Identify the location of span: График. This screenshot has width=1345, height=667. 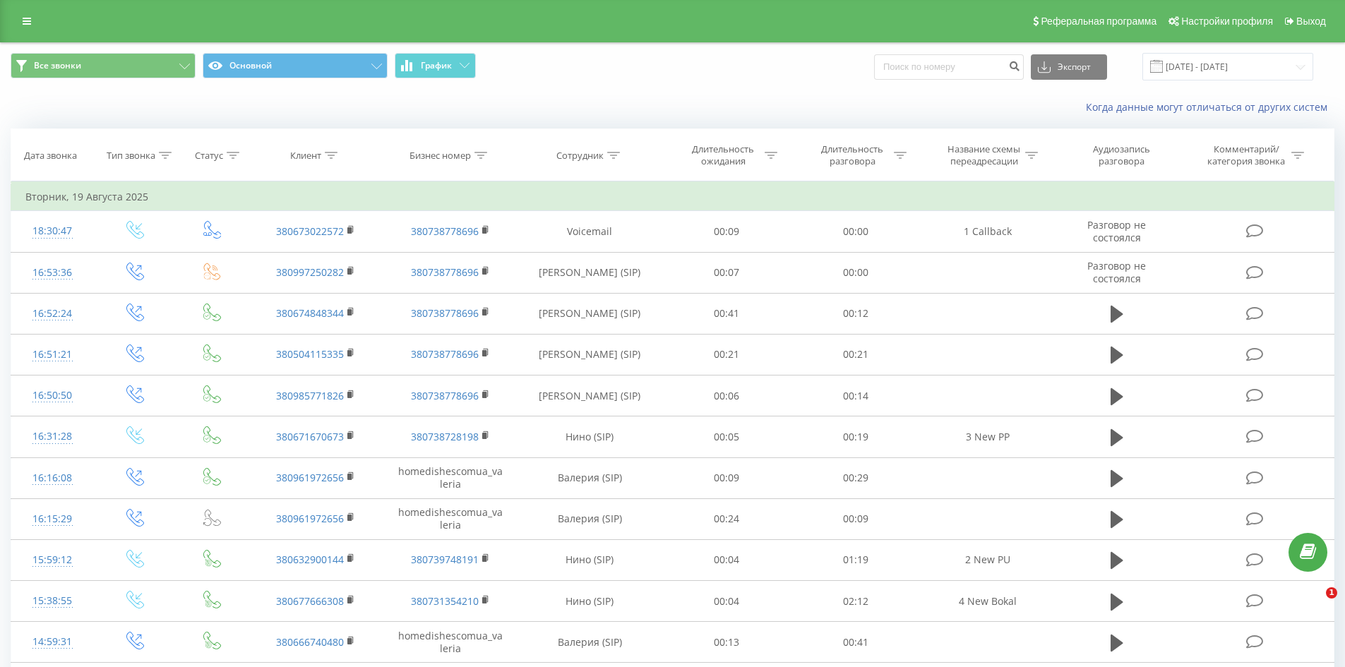
(436, 66).